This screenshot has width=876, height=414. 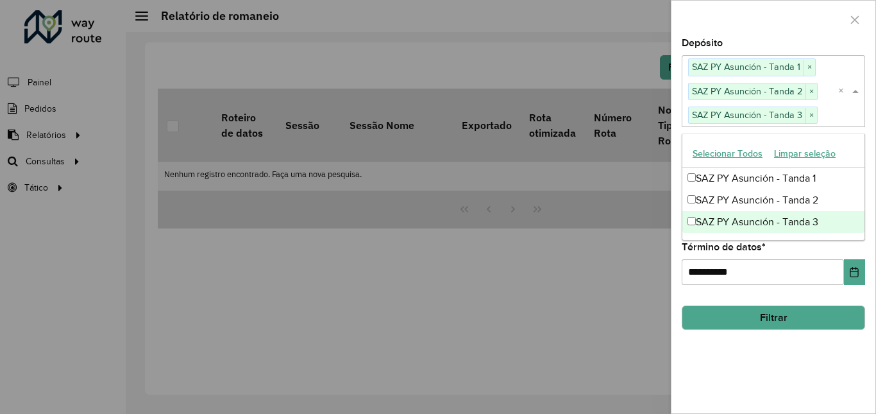 I want to click on font: SAZ PY Asunción - Tanda 2, so click(x=757, y=199).